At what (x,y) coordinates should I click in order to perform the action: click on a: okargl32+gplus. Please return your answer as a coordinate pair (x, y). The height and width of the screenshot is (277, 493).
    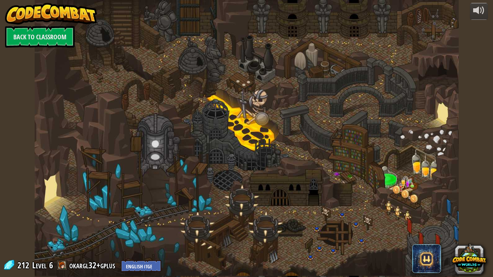
    Looking at the image, I should click on (93, 265).